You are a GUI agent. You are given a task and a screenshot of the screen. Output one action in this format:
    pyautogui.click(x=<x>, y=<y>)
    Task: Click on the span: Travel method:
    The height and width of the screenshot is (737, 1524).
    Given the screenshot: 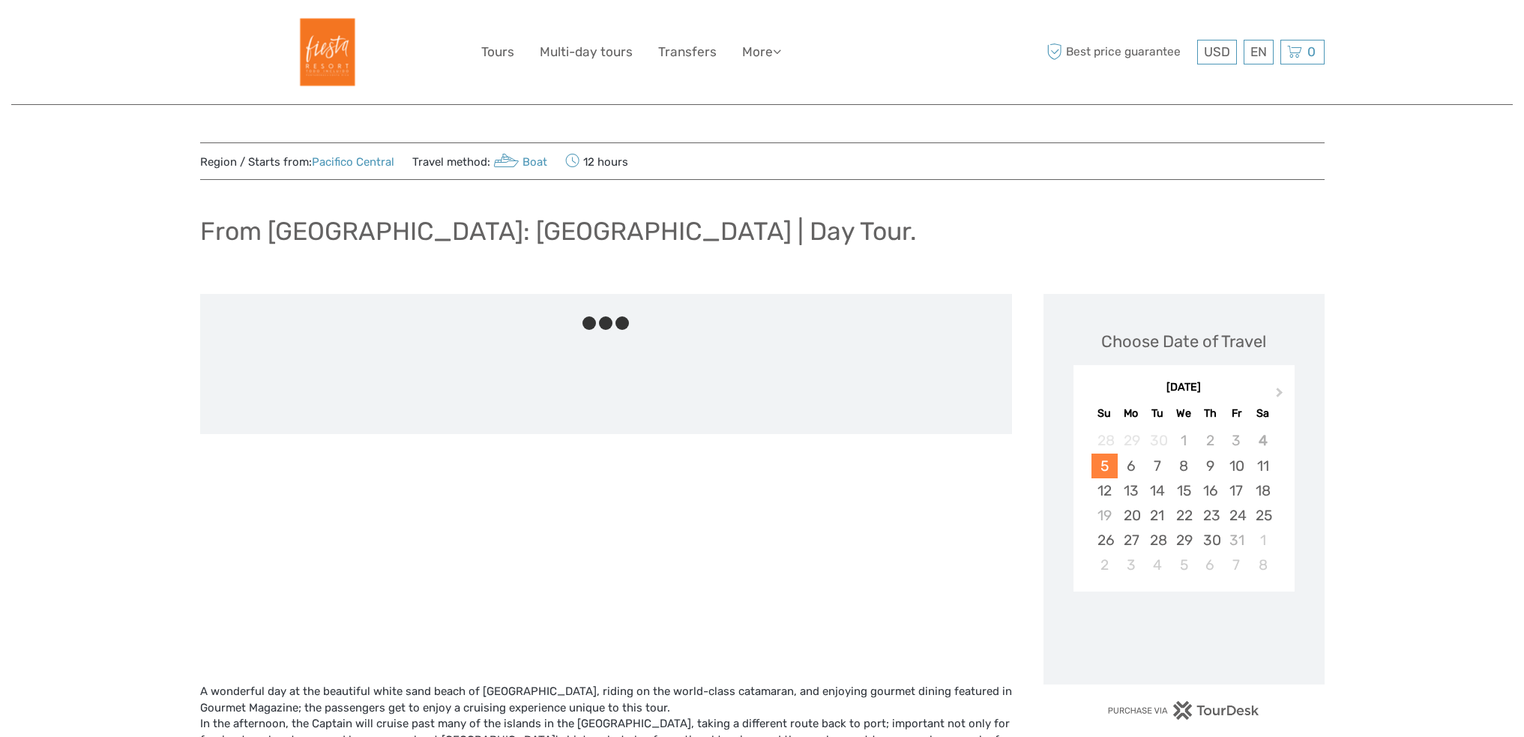 What is the action you would take?
    pyautogui.click(x=480, y=161)
    